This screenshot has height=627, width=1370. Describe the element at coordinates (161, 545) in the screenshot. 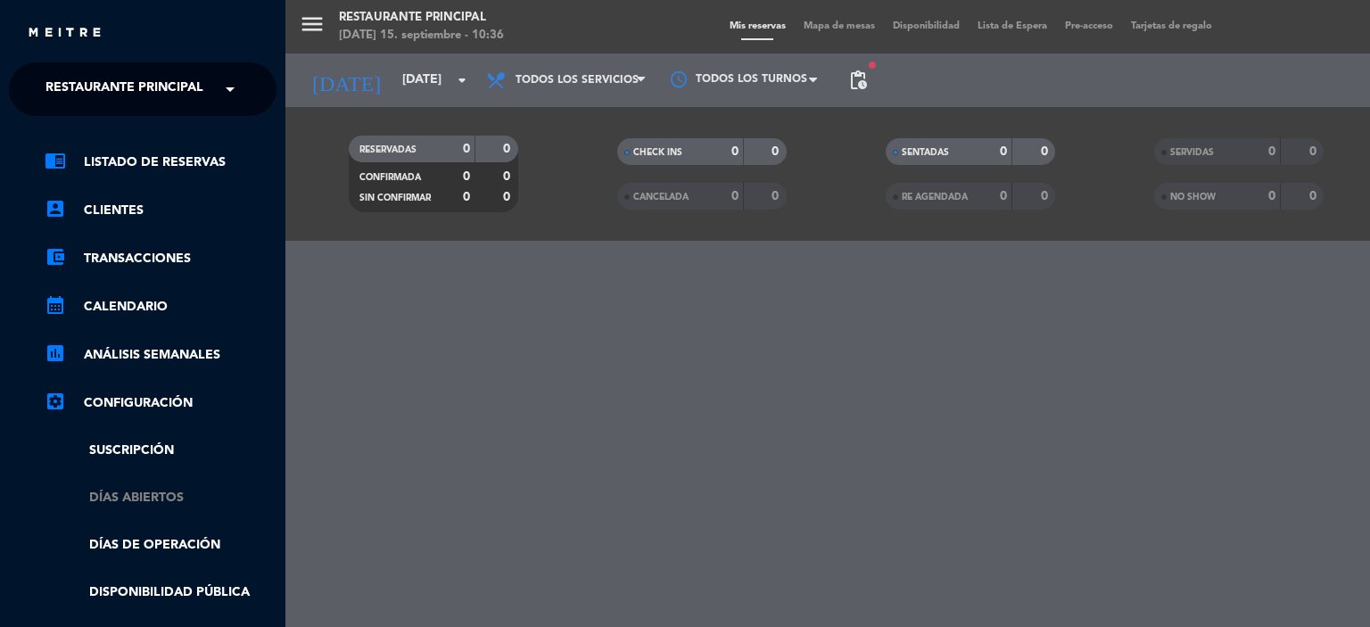

I see `a: Días de Operación` at that location.